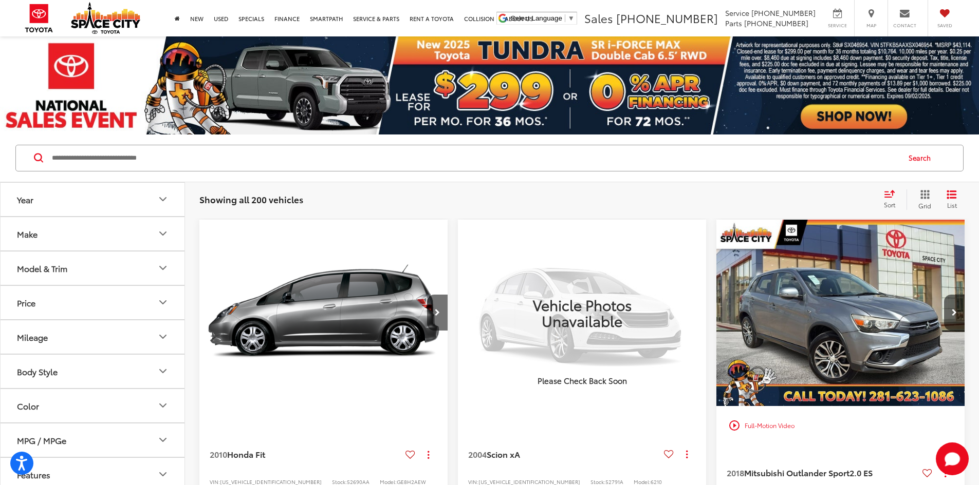  I want to click on span: Showing all 200 vehicles, so click(251, 199).